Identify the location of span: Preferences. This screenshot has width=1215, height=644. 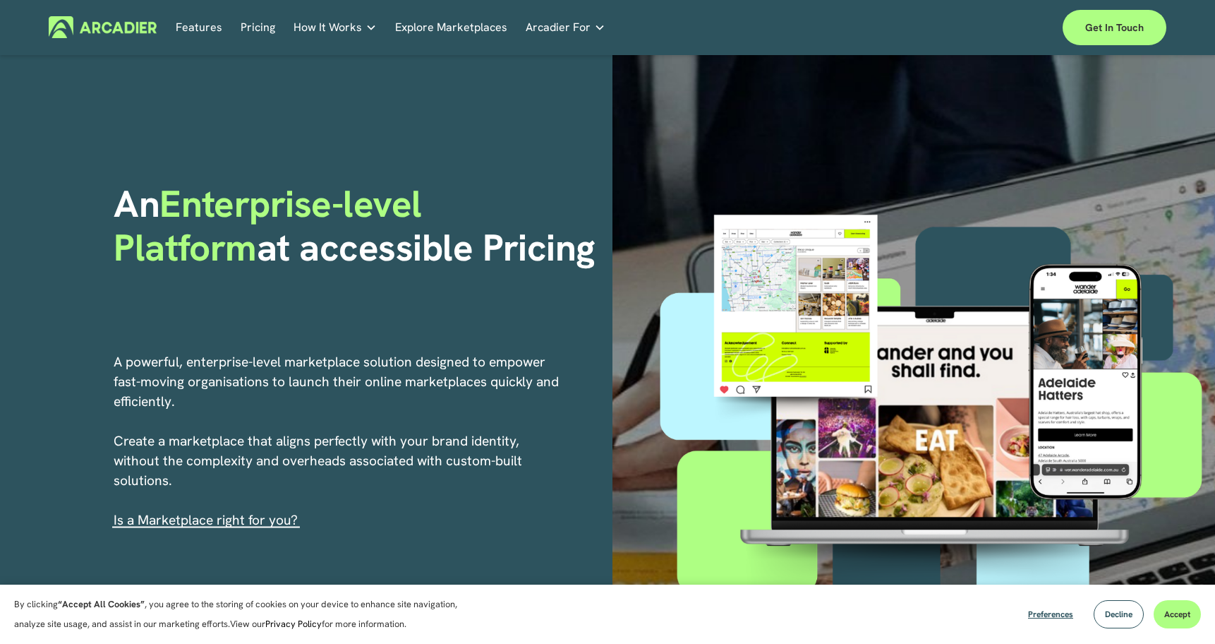
(1051, 614).